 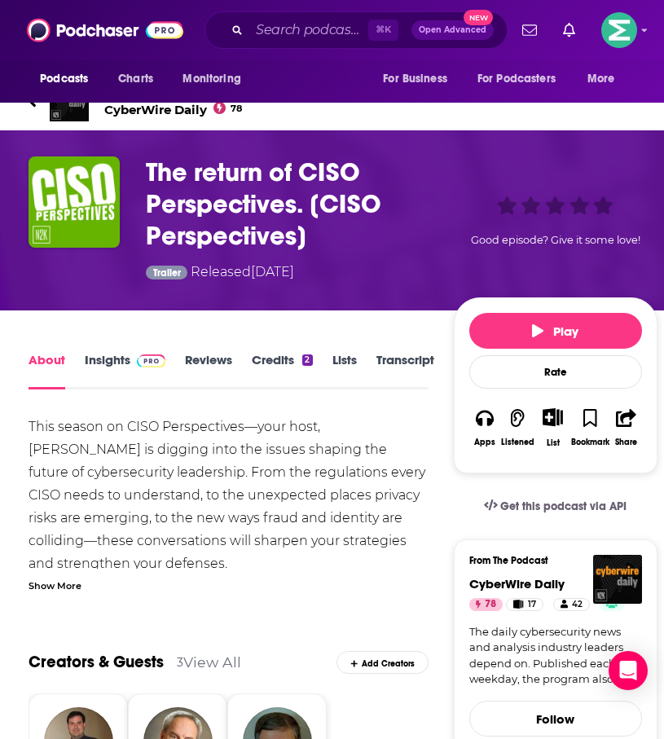 I want to click on button: Play, so click(x=556, y=331).